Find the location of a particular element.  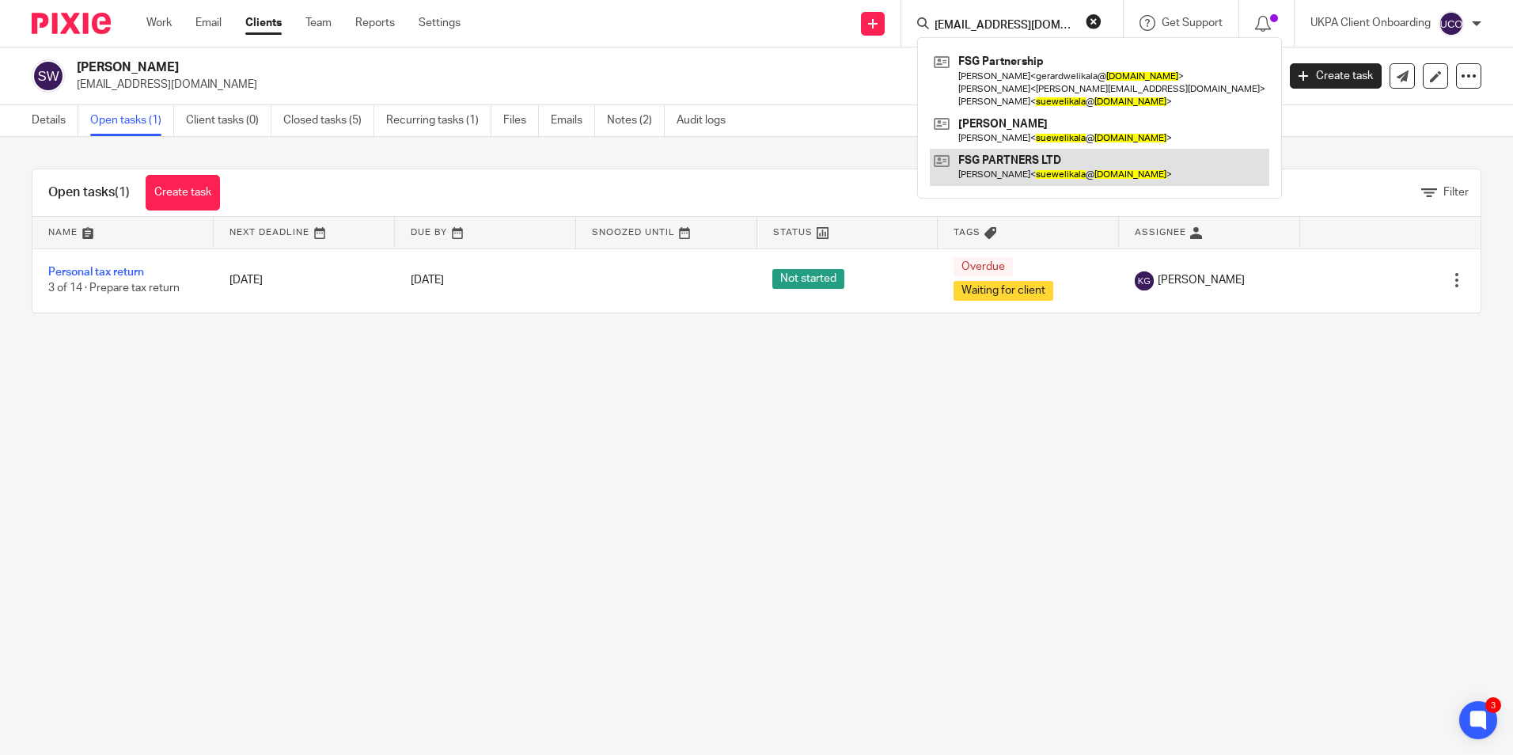

a: Audit logs is located at coordinates (707, 120).